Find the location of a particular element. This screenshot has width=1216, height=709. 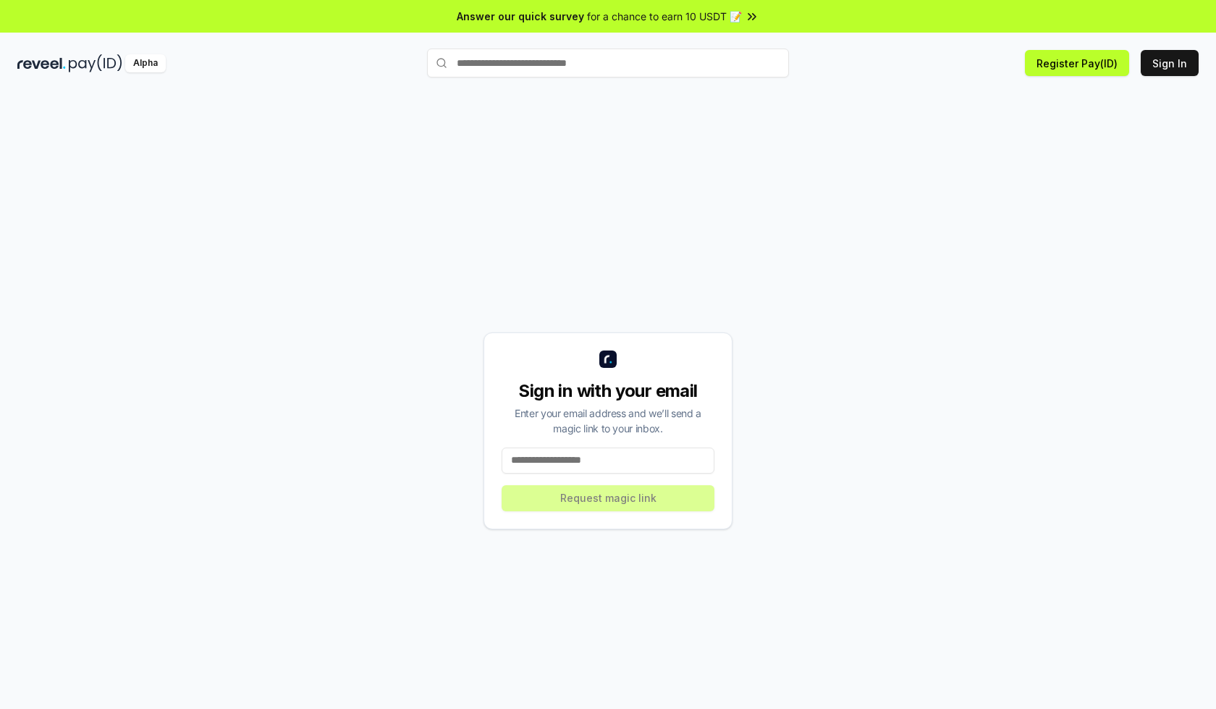

span: Answer our quick survey is located at coordinates (521, 16).